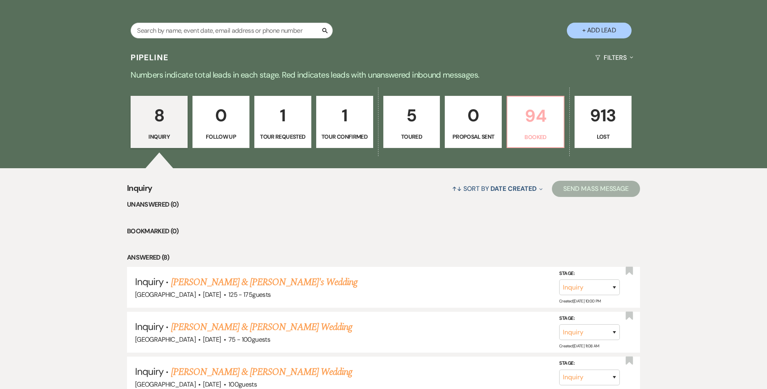 This screenshot has width=767, height=389. Describe the element at coordinates (150, 57) in the screenshot. I see `h3: Pipeline` at that location.